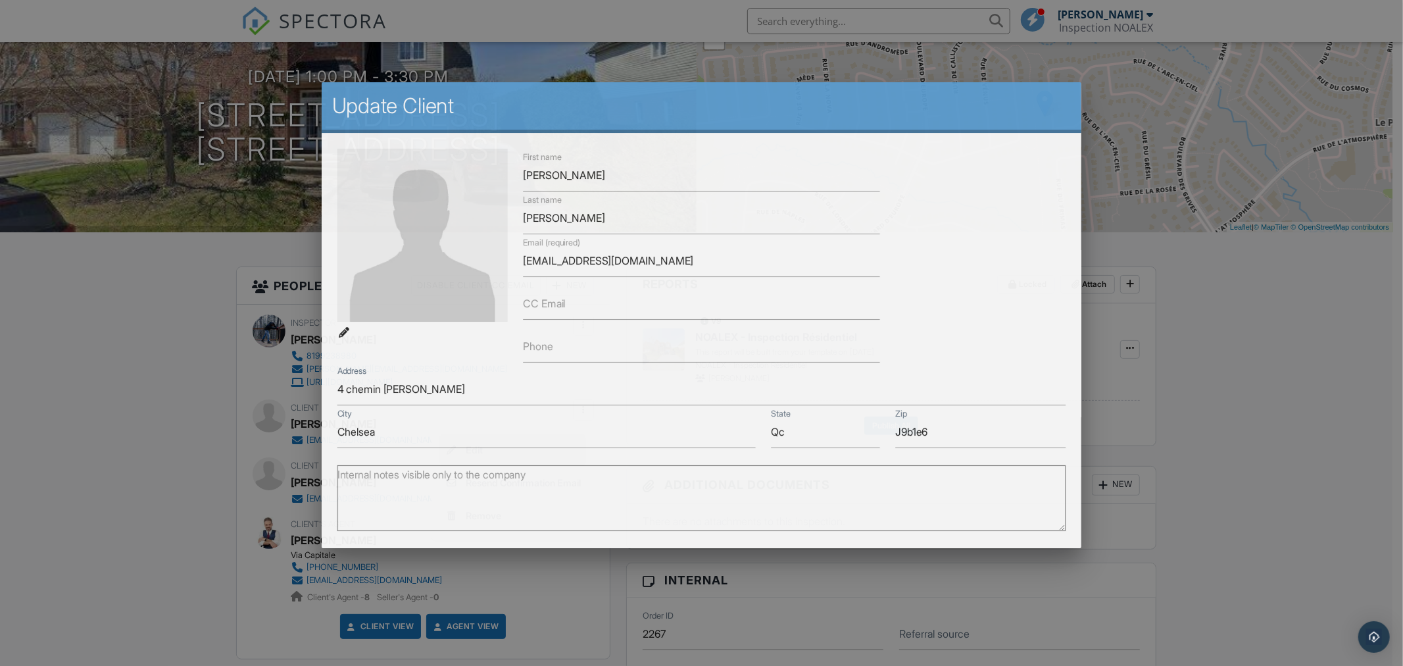  I want to click on label: Address, so click(352, 371).